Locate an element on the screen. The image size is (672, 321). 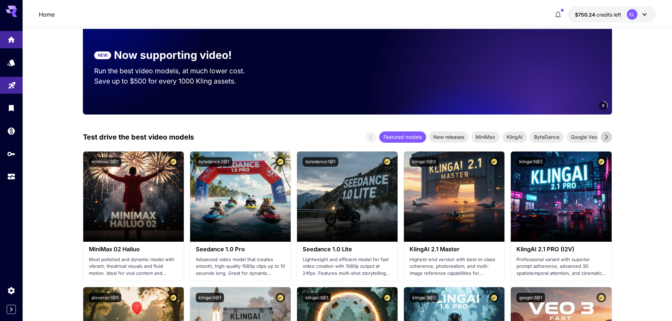
span: ByteDance is located at coordinates (547, 137).